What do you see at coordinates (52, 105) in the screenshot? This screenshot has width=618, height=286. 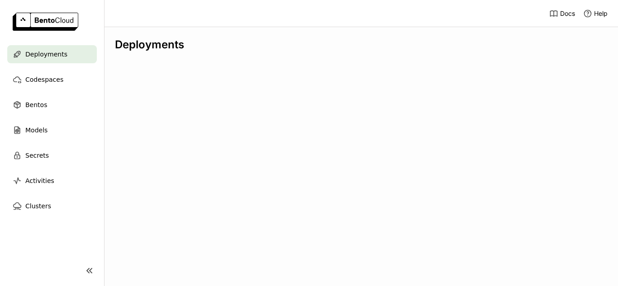 I see `a: Bentos` at bounding box center [52, 105].